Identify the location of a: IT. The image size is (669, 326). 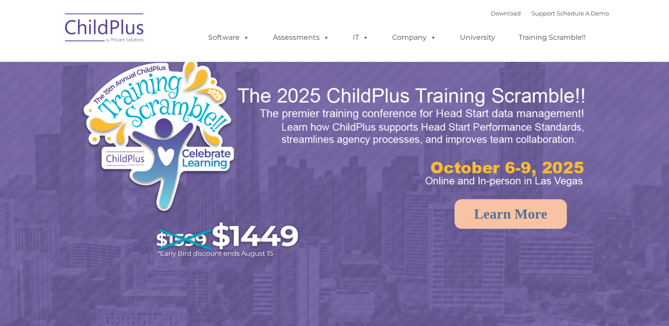
(361, 38).